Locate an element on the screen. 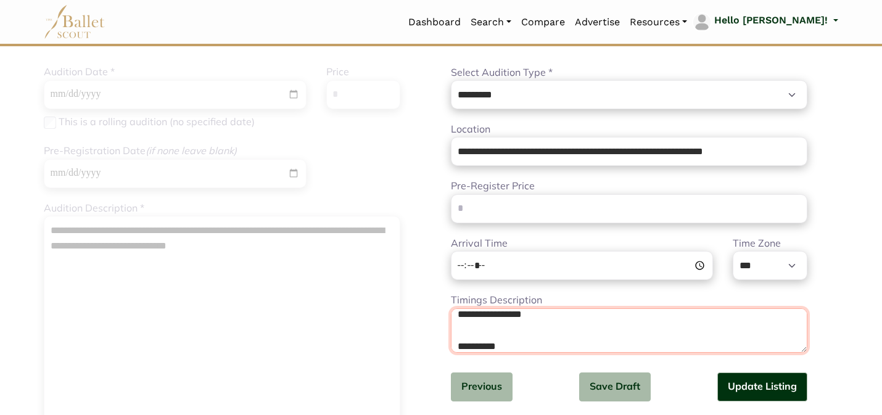  button: Save Draft is located at coordinates (615, 387).